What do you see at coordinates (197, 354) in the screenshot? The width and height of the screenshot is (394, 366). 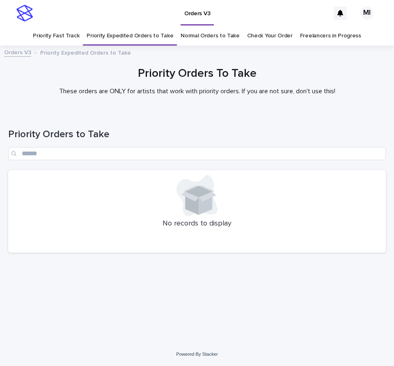 I see `a: Powered By Stacker` at bounding box center [197, 354].